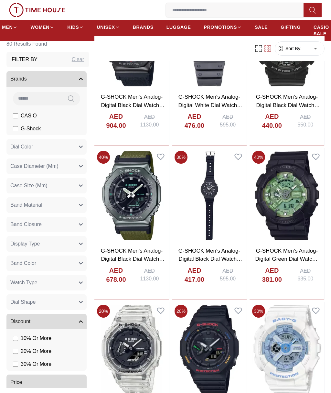  What do you see at coordinates (143, 27) in the screenshot?
I see `span: BRANDS` at bounding box center [143, 27].